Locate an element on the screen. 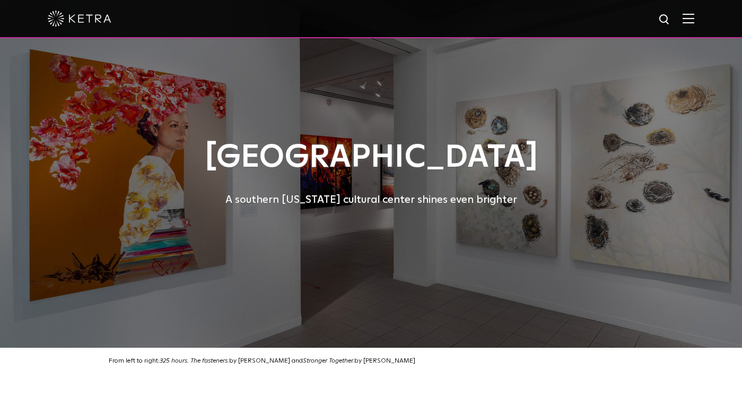  img: ketra-logo-2019-white is located at coordinates (80, 19).